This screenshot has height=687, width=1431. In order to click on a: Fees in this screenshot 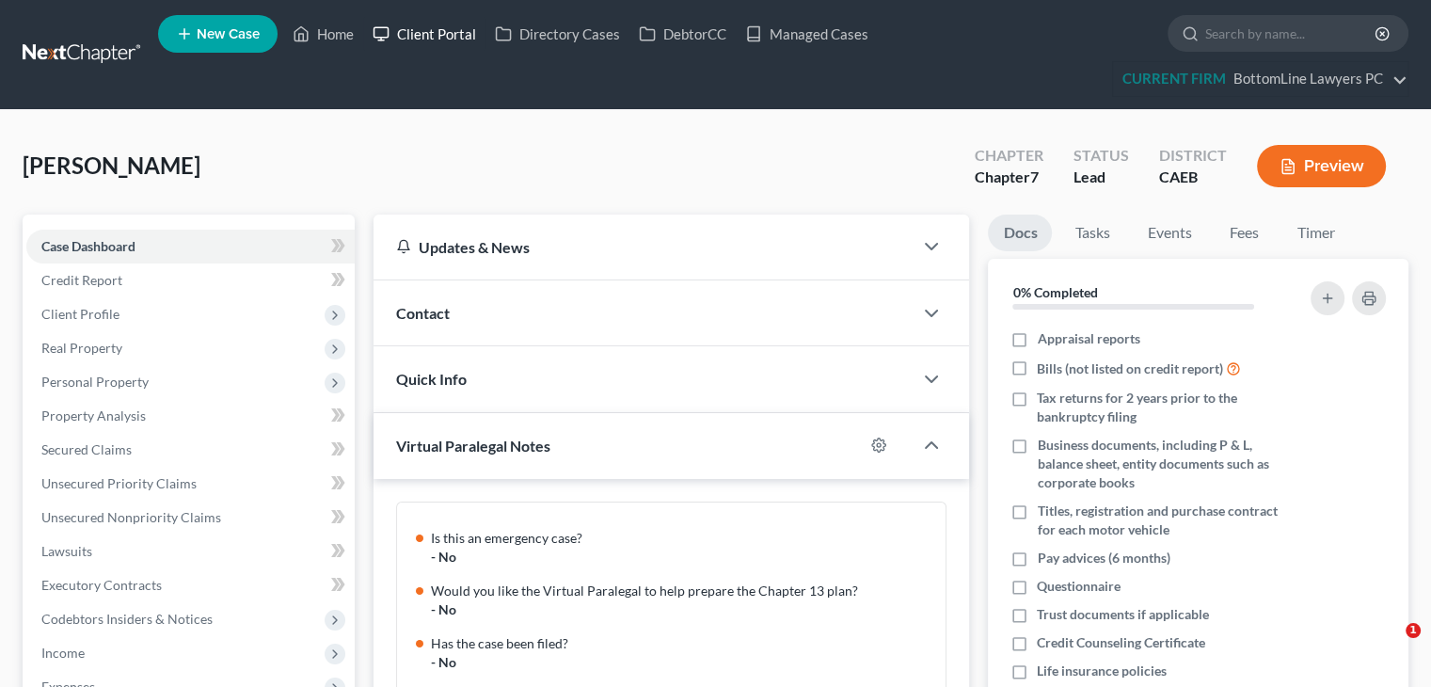, I will do `click(1244, 232)`.